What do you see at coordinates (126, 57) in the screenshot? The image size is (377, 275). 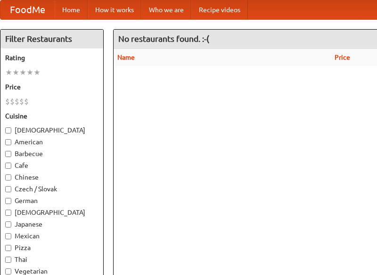 I see `a: Name` at bounding box center [126, 57].